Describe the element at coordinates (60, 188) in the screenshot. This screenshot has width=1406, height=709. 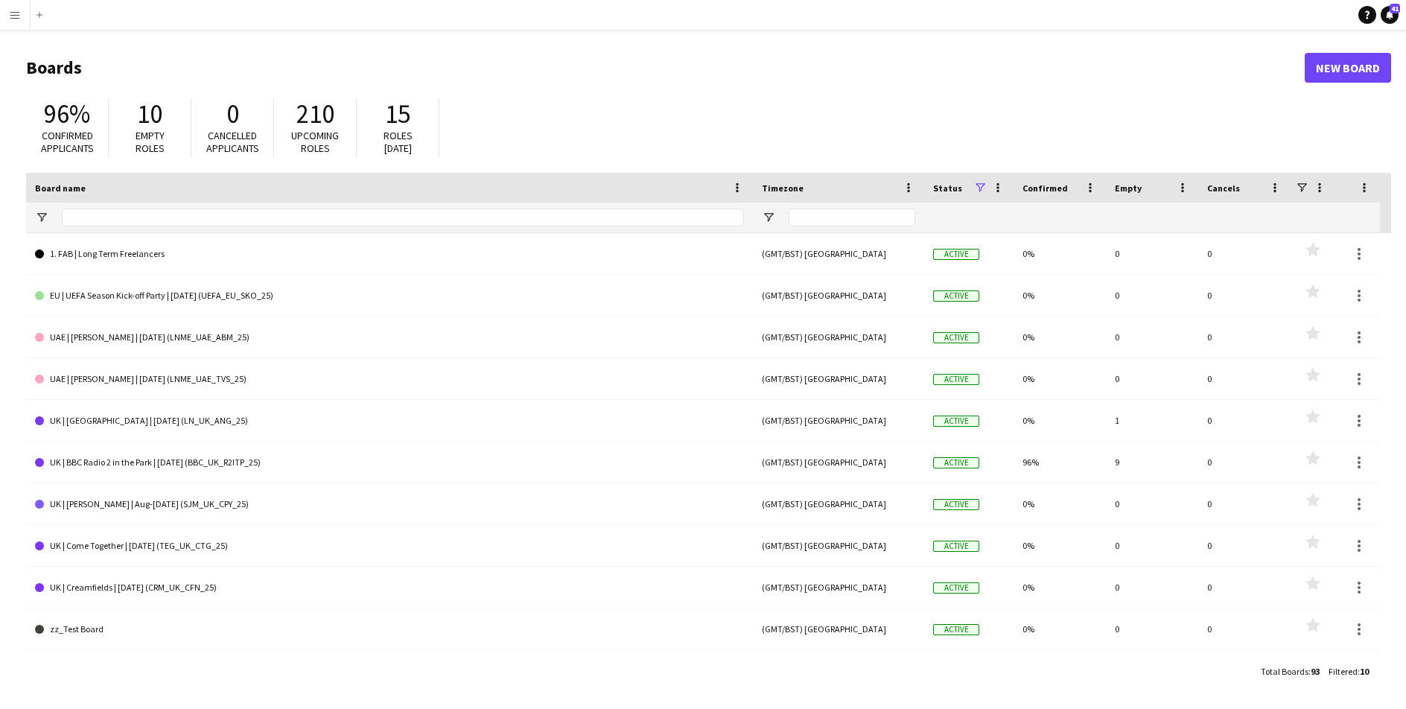
I see `span: Board name` at that location.